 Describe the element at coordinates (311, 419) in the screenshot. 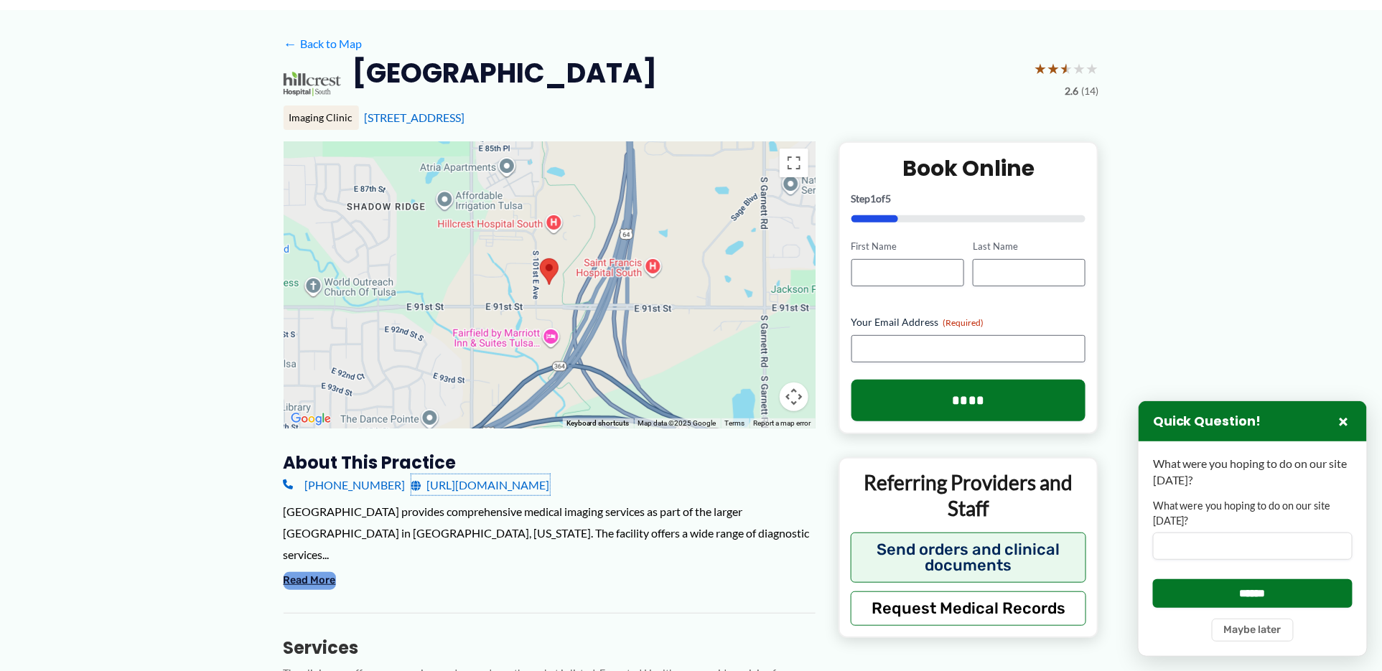

I see `a: Open this area in Google Maps (opens a new window)` at that location.